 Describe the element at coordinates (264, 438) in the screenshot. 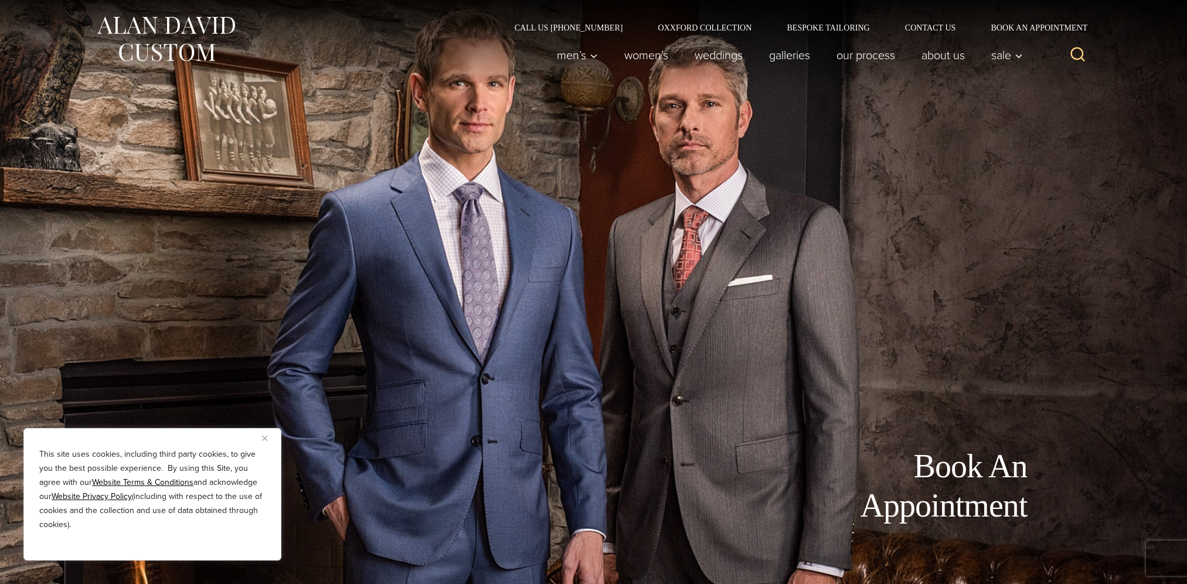

I see `img: Close` at that location.